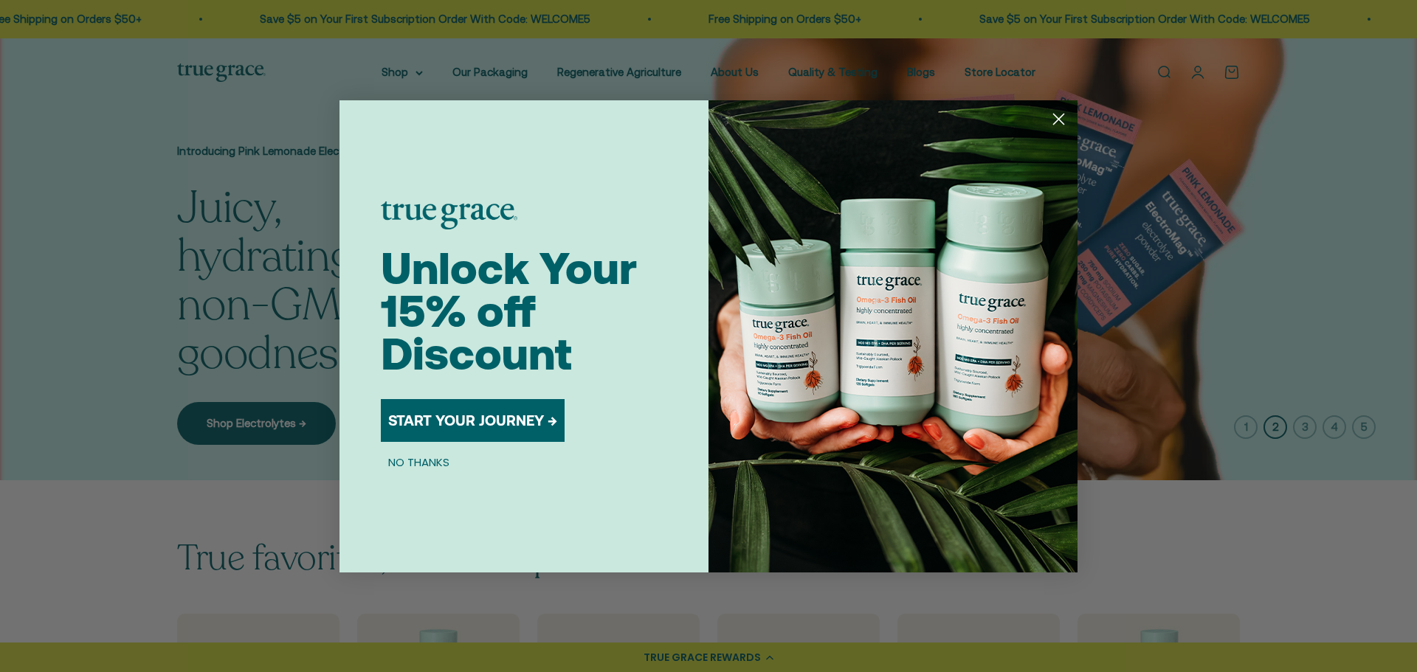 The width and height of the screenshot is (1417, 672). I want to click on button: START YOUR JOURNEY →, so click(472, 421).